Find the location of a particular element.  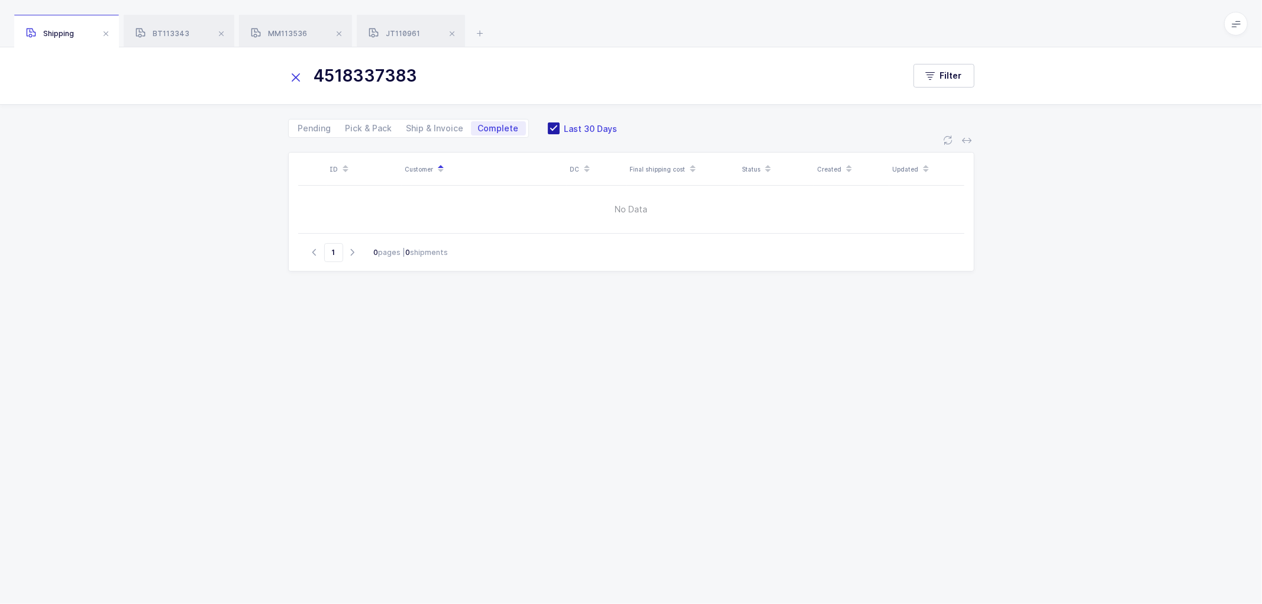

span: MM113536 is located at coordinates (279, 33).